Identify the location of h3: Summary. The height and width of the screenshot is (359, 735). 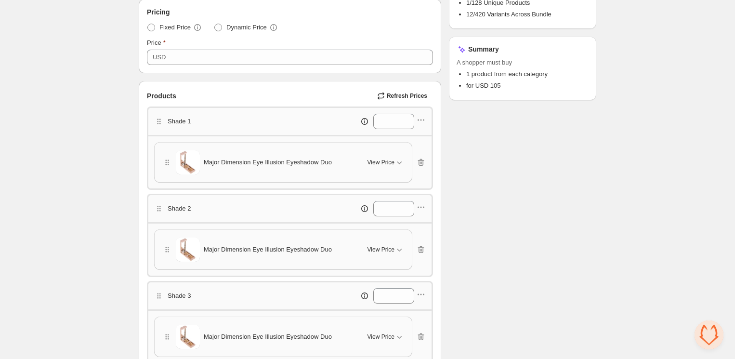
(483, 49).